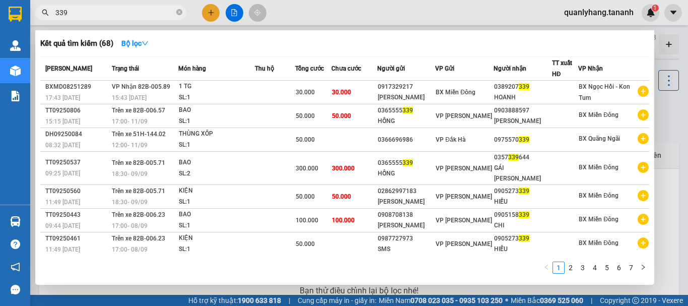  Describe the element at coordinates (45, 13) in the screenshot. I see `span: search` at that location.